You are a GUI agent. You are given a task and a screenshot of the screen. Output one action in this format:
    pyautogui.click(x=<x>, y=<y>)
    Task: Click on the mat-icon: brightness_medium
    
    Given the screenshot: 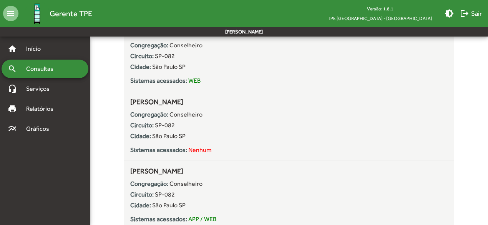 What is the action you would take?
    pyautogui.click(x=450, y=13)
    